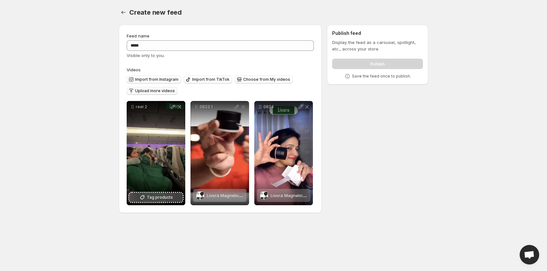  Describe the element at coordinates (284, 153) in the screenshot. I see `div: 0824Livora Magnetic Suction Phone Holder | 360° adjustableLivora Magnetic Suction Phone Holder | ...` at that location.